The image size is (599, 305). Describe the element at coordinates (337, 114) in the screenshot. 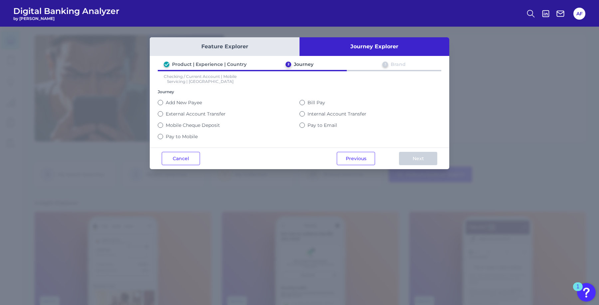

I see `label: Internal Account Transfer` at that location.